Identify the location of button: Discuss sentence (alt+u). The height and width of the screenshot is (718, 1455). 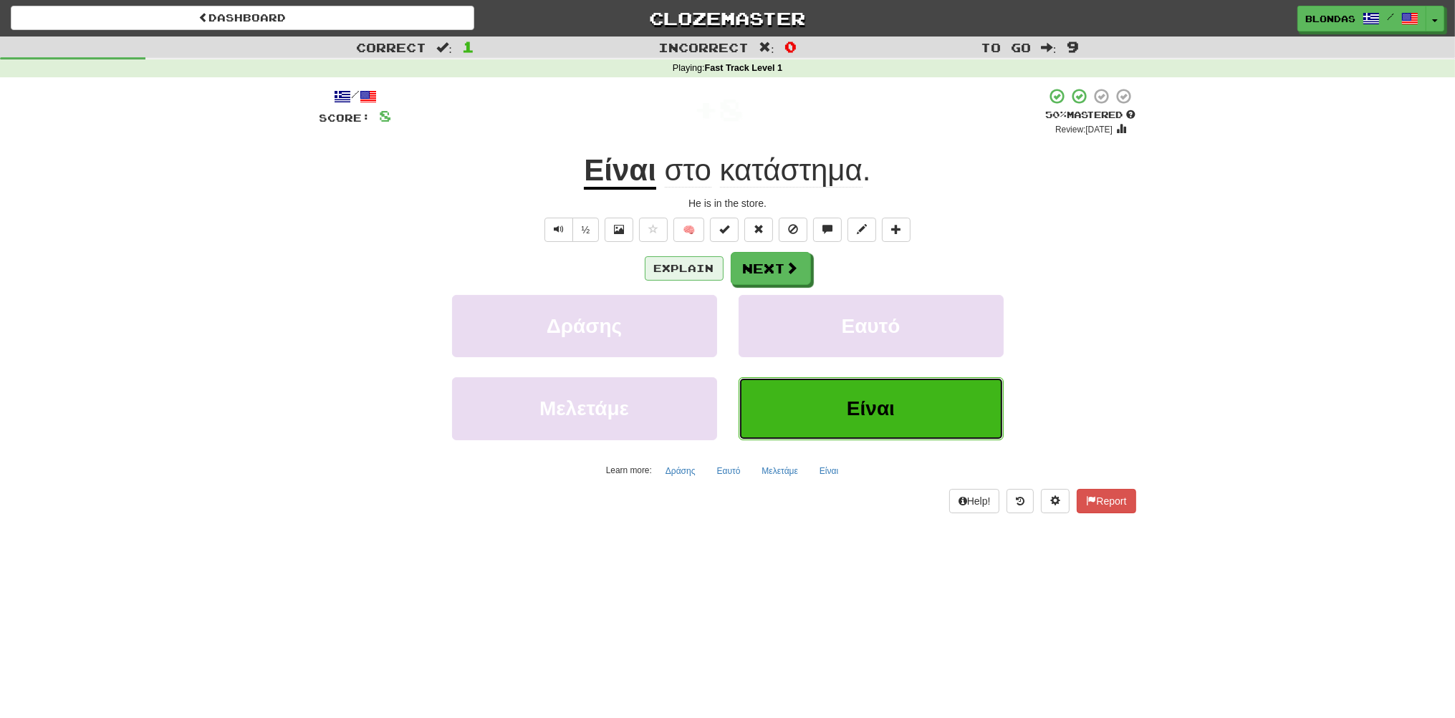
(827, 230).